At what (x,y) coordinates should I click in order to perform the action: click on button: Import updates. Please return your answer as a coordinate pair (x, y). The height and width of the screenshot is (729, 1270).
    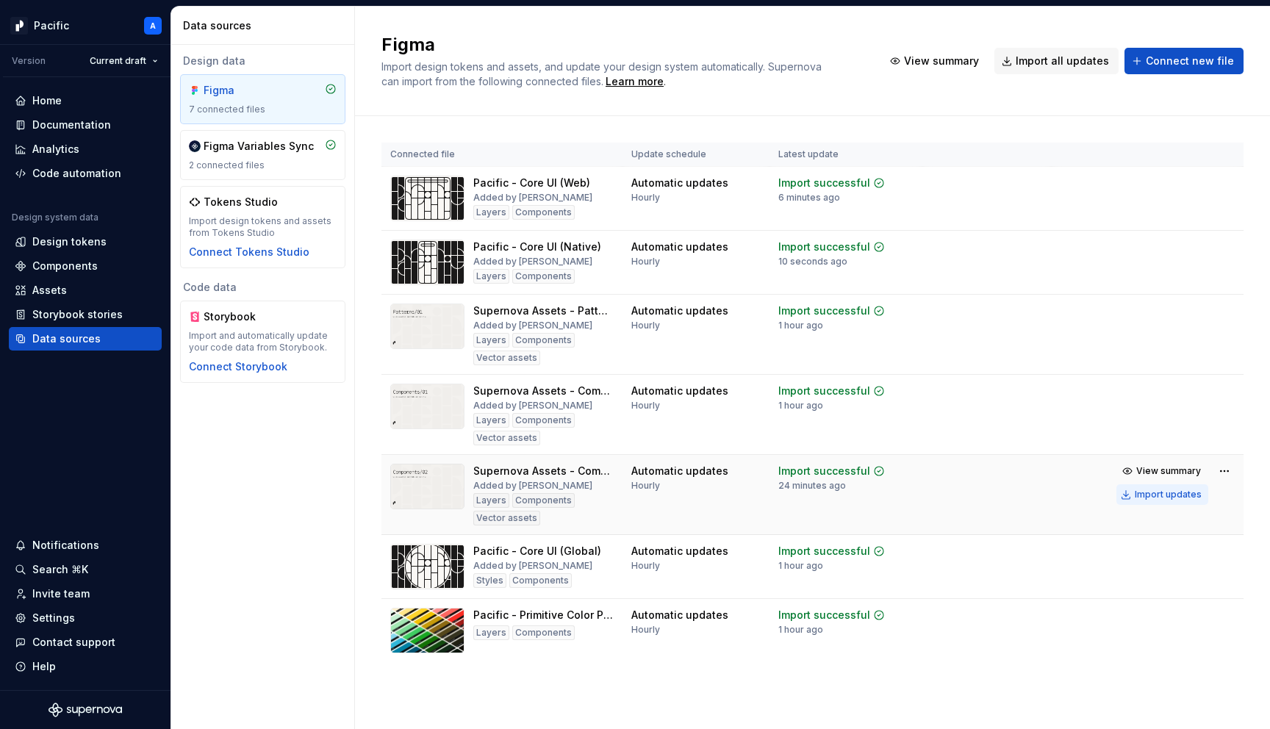
    Looking at the image, I should click on (1162, 495).